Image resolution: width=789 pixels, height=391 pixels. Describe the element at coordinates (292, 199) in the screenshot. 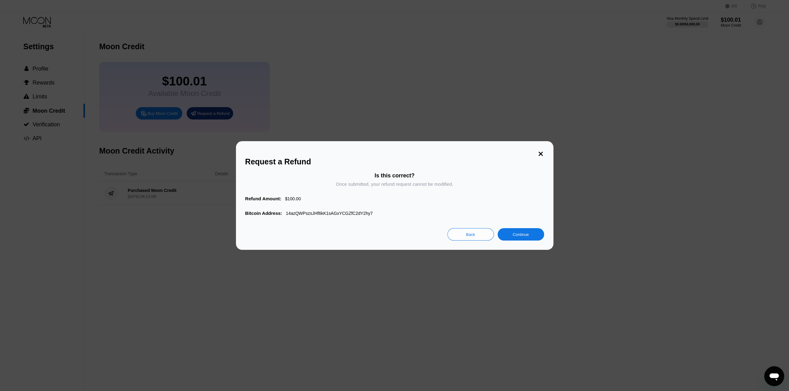

I see `div: $ 100.00` at that location.